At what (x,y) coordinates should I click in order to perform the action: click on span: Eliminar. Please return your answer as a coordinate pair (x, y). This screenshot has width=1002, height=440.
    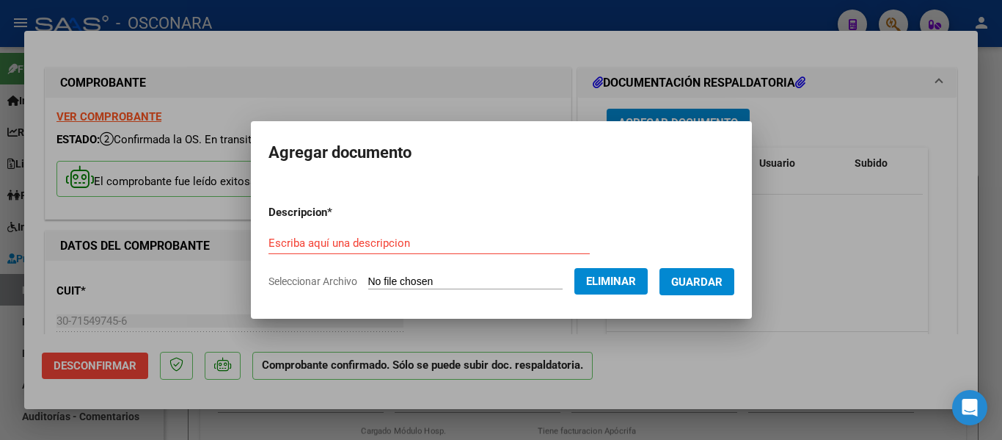
    Looking at the image, I should click on (611, 281).